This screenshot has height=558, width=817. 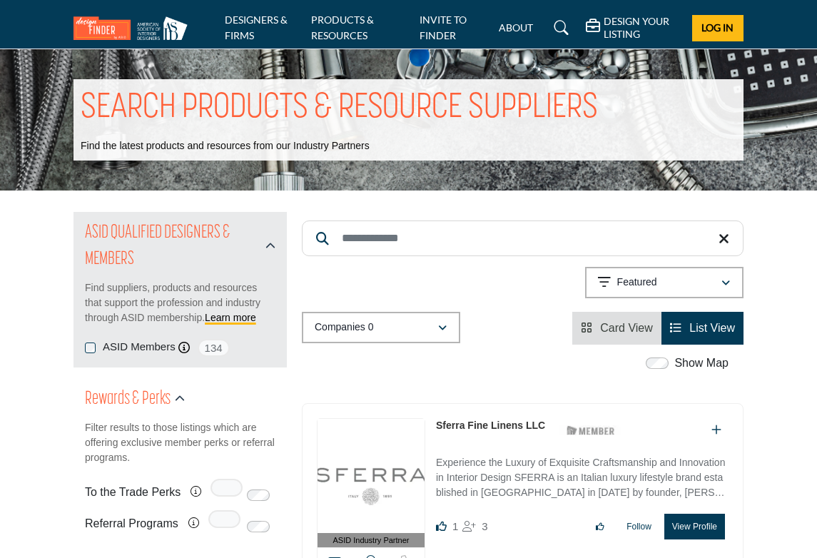 I want to click on a: Experience the Luxury of Exquisite Craftsmanship and Innovation in Interior Design SFERRA is an I..., so click(x=582, y=474).